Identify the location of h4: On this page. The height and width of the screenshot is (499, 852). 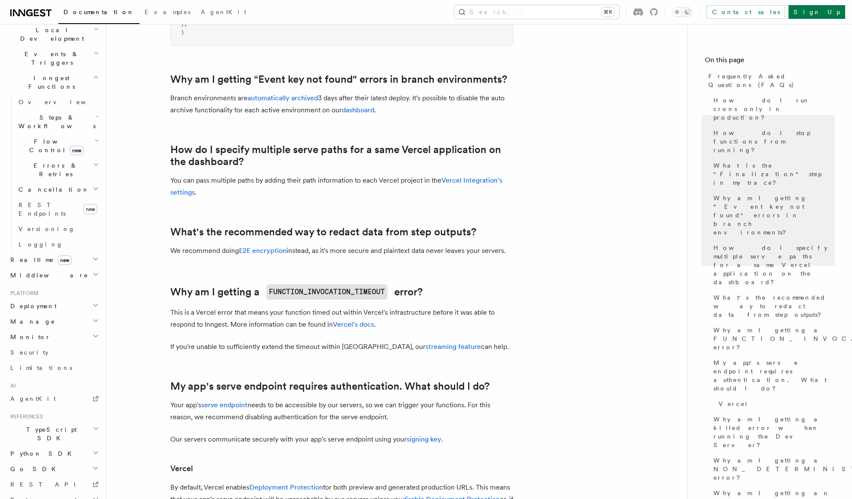
(769, 62).